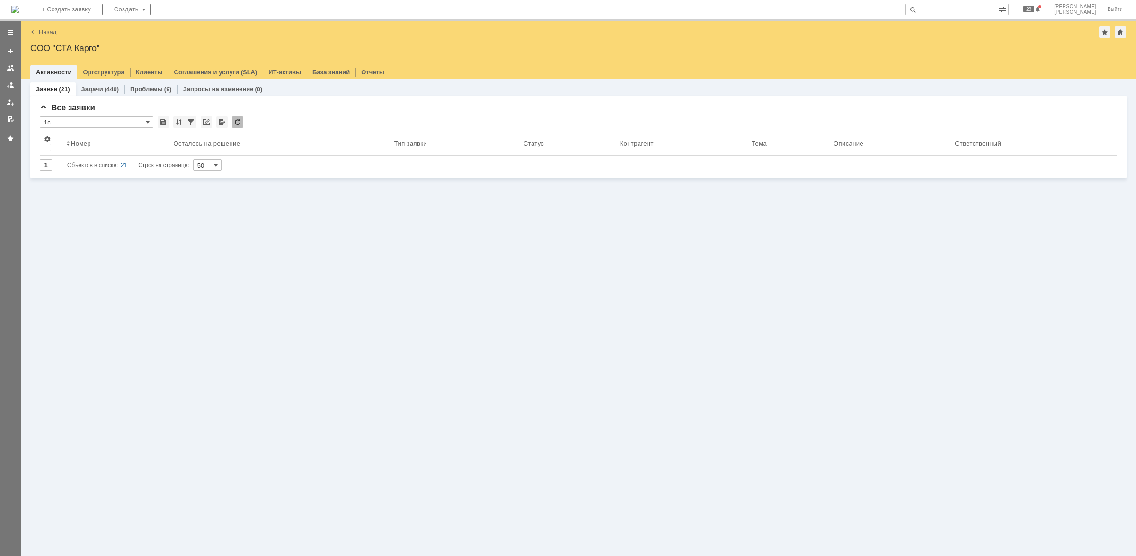  I want to click on th: Контрагент, so click(682, 143).